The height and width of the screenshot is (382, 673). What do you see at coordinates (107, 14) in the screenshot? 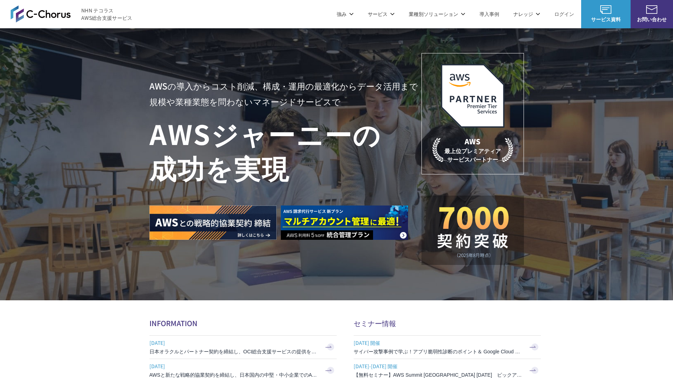
I see `span: NHN テコラス AWS総合支援サービス` at bounding box center [107, 14].